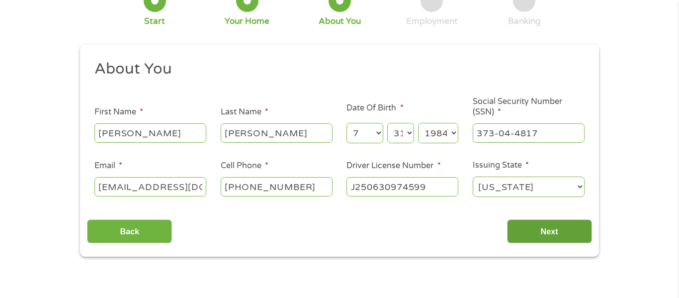 The height and width of the screenshot is (298, 679). I want to click on div: Employment, so click(432, 21).